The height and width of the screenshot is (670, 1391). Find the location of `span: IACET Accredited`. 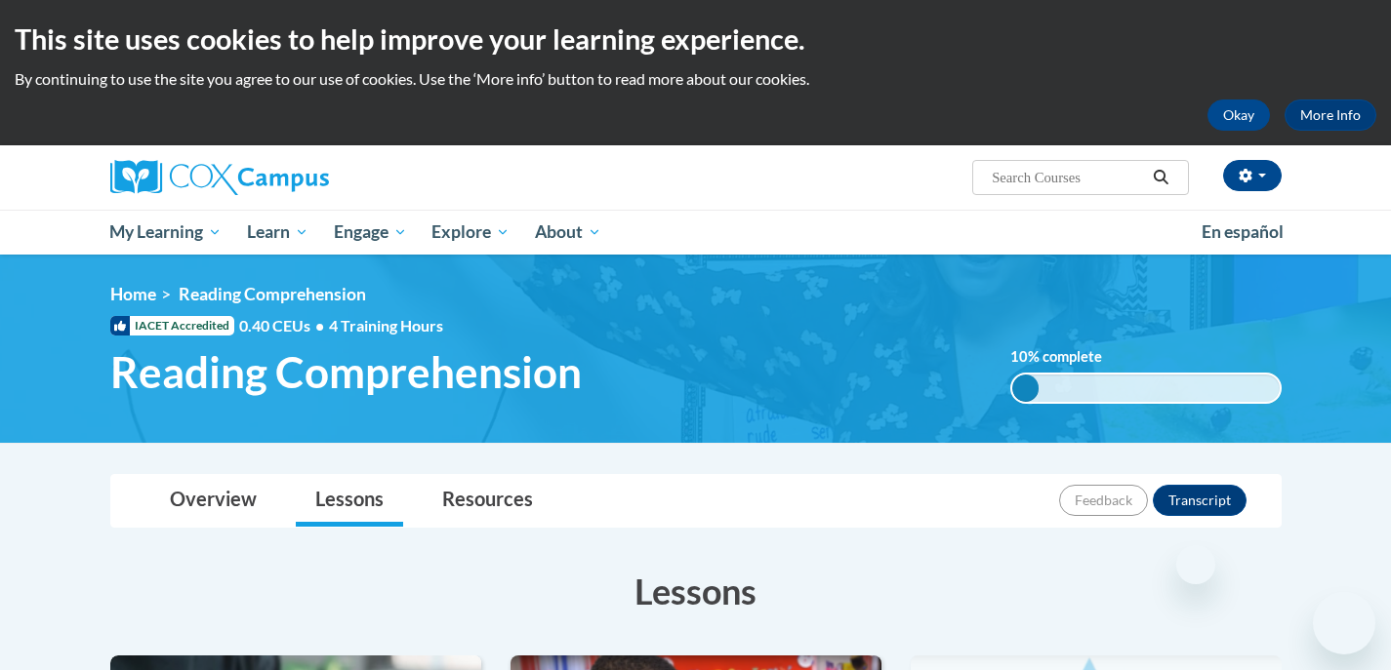

span: IACET Accredited is located at coordinates (172, 326).